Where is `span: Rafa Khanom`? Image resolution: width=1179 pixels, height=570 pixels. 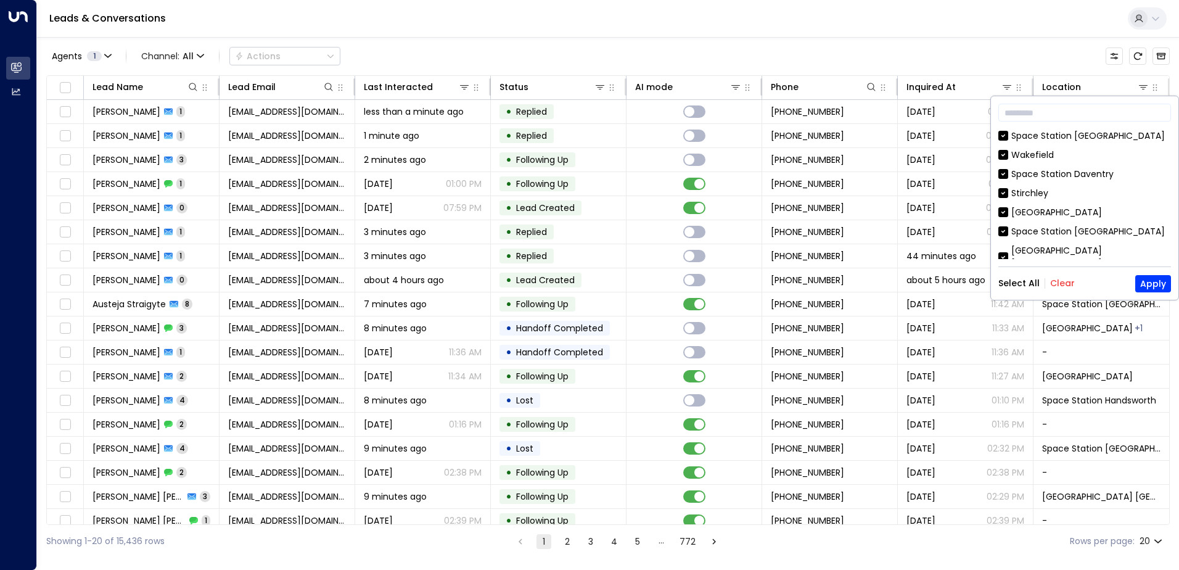
span: Rafa Khanom is located at coordinates (126, 400).